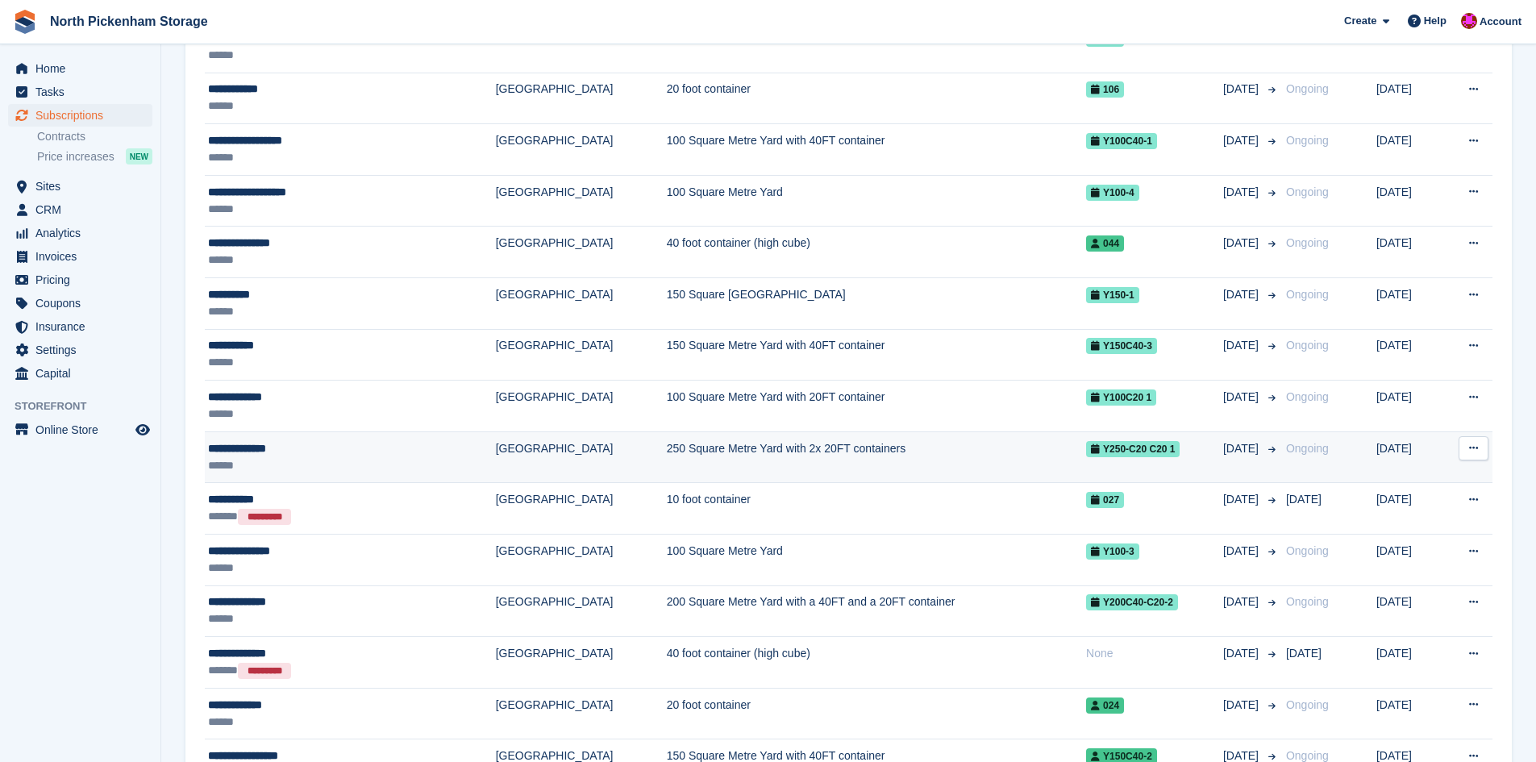 The width and height of the screenshot is (1536, 762). I want to click on span: 044, so click(1105, 244).